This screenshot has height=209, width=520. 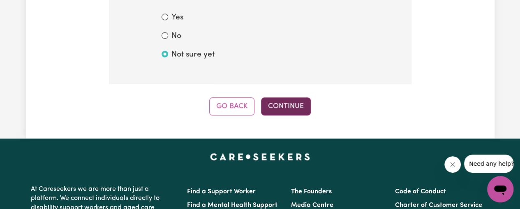 What do you see at coordinates (439, 205) in the screenshot?
I see `a: Charter of Customer Service` at bounding box center [439, 205].